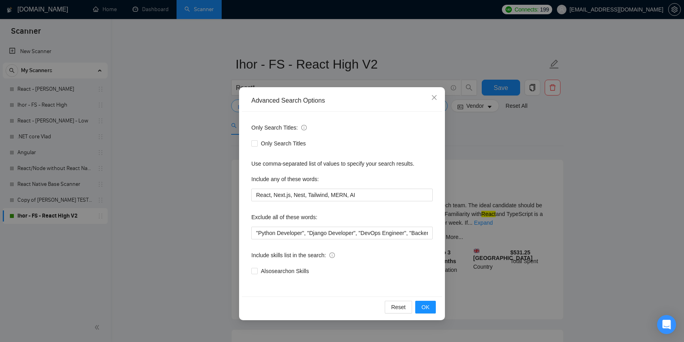 The width and height of the screenshot is (684, 342). I want to click on div: Open Intercom Messenger, so click(667, 324).